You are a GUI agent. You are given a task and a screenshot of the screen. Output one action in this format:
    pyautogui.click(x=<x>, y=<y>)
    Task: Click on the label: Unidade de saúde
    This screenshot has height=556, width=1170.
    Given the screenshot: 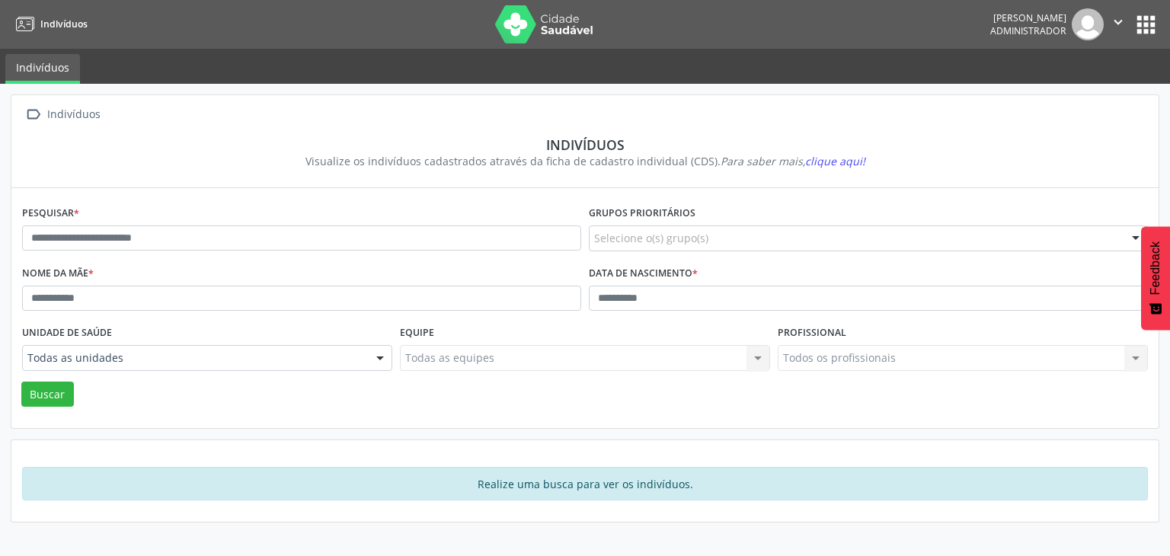 What is the action you would take?
    pyautogui.click(x=67, y=333)
    